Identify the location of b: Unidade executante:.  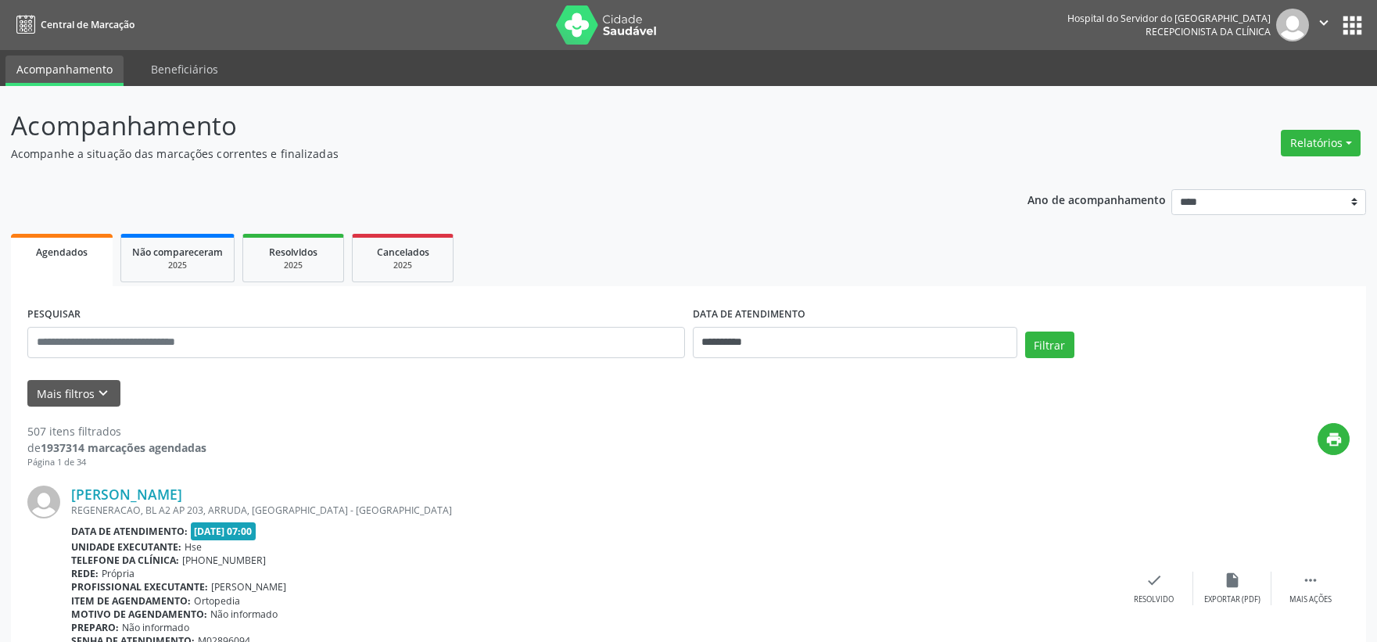
(126, 547).